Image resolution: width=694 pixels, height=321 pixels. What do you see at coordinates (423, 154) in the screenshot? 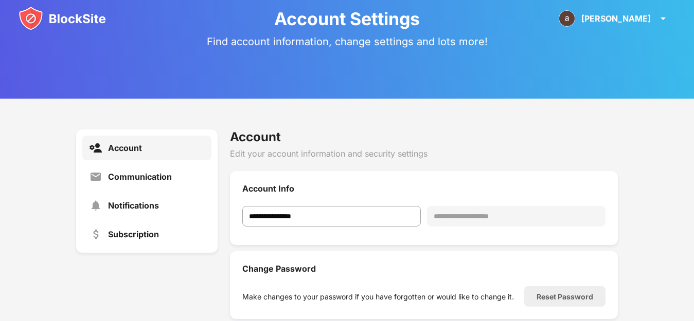
I see `div: Edit your account information and security settings` at bounding box center [423, 154].